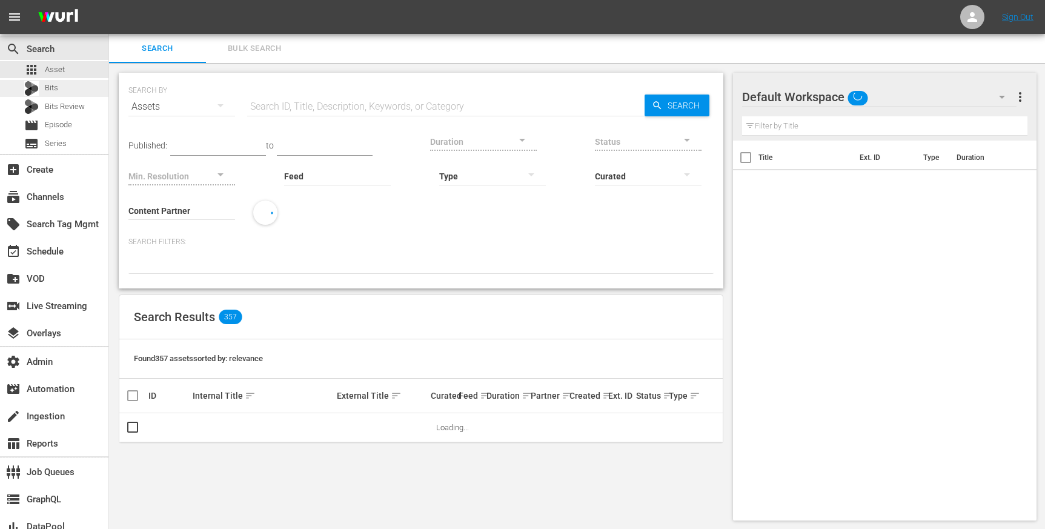  What do you see at coordinates (13, 443) in the screenshot?
I see `span: Reports` at bounding box center [13, 443].